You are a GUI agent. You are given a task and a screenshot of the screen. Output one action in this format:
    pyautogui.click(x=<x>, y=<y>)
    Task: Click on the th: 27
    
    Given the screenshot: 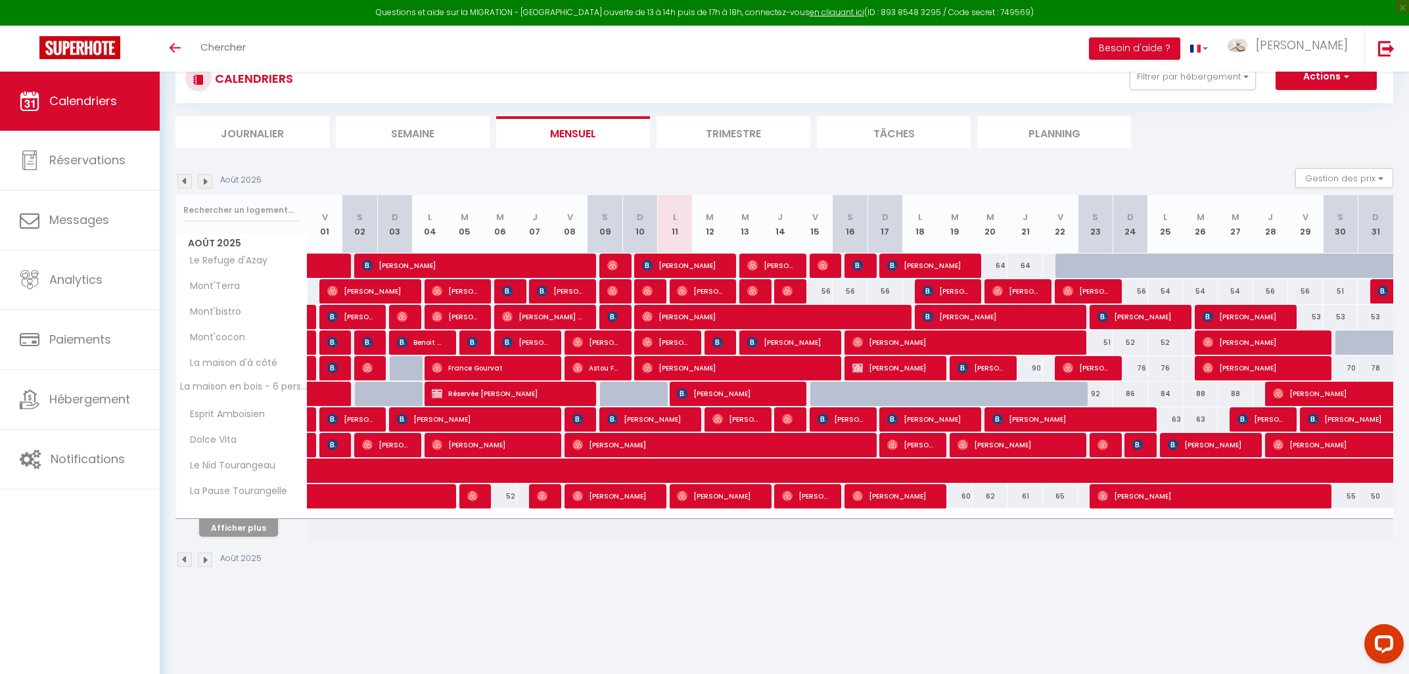 What is the action you would take?
    pyautogui.click(x=1235, y=224)
    